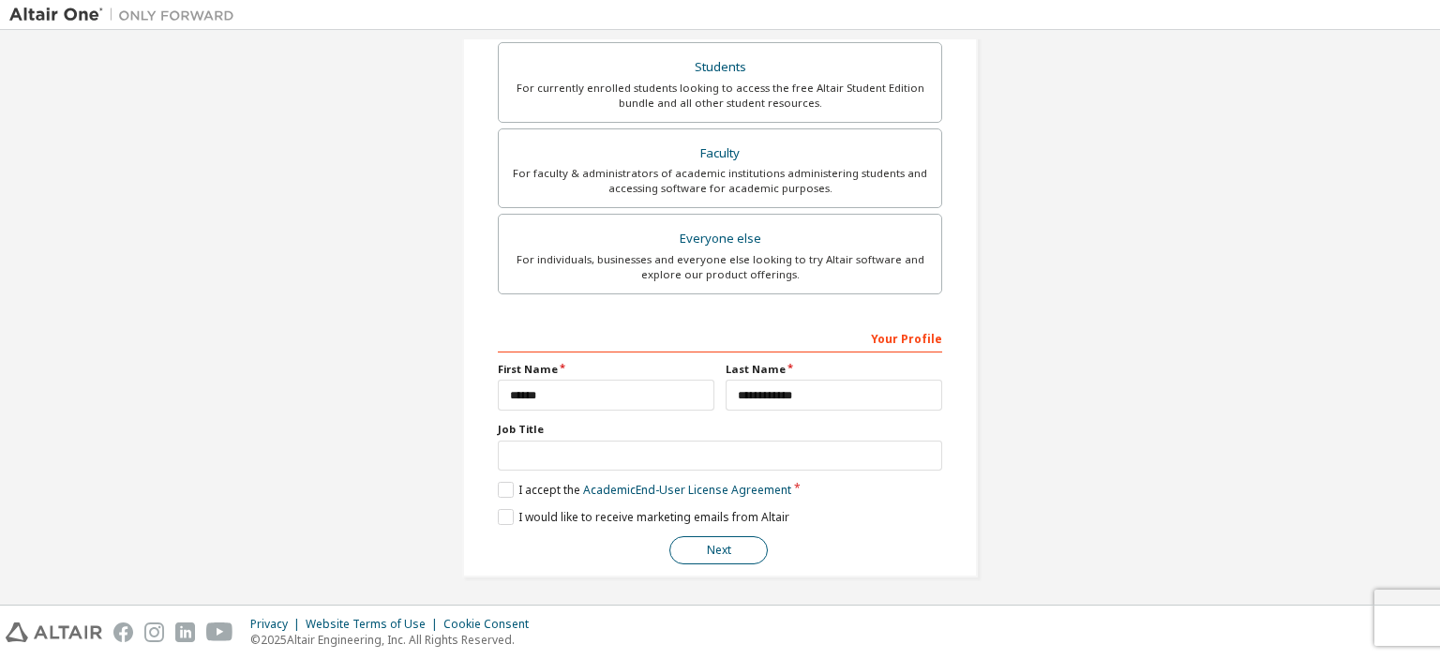 Image resolution: width=1440 pixels, height=659 pixels. Describe the element at coordinates (643, 516) in the screenshot. I see `label: I would like to receive marketing emails from Altair` at that location.